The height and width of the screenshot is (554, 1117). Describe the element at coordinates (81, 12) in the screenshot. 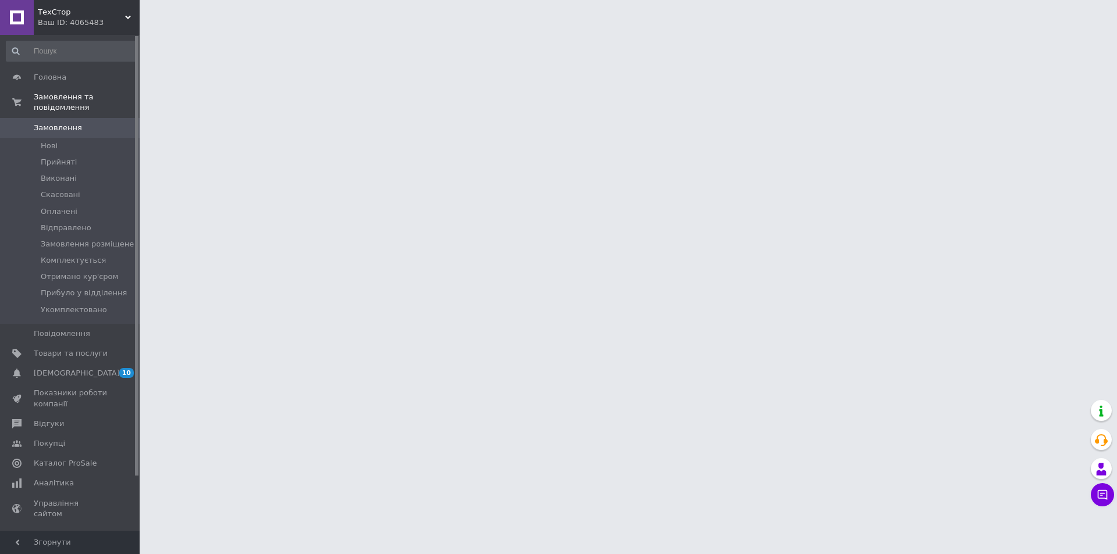

I see `span: ТехСтор` at that location.